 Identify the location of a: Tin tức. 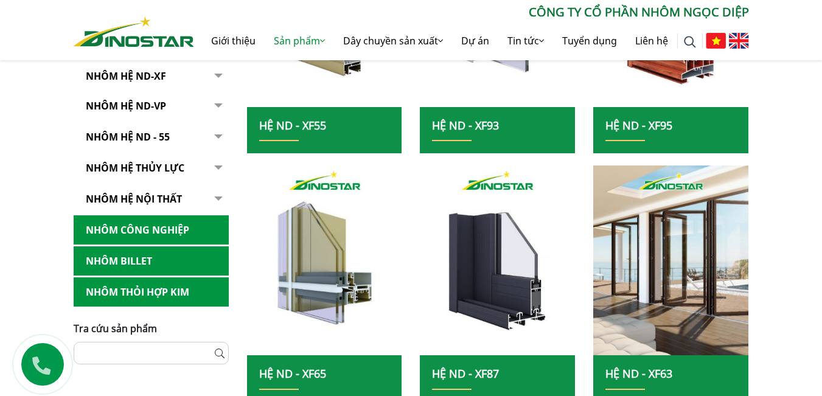
(525, 41).